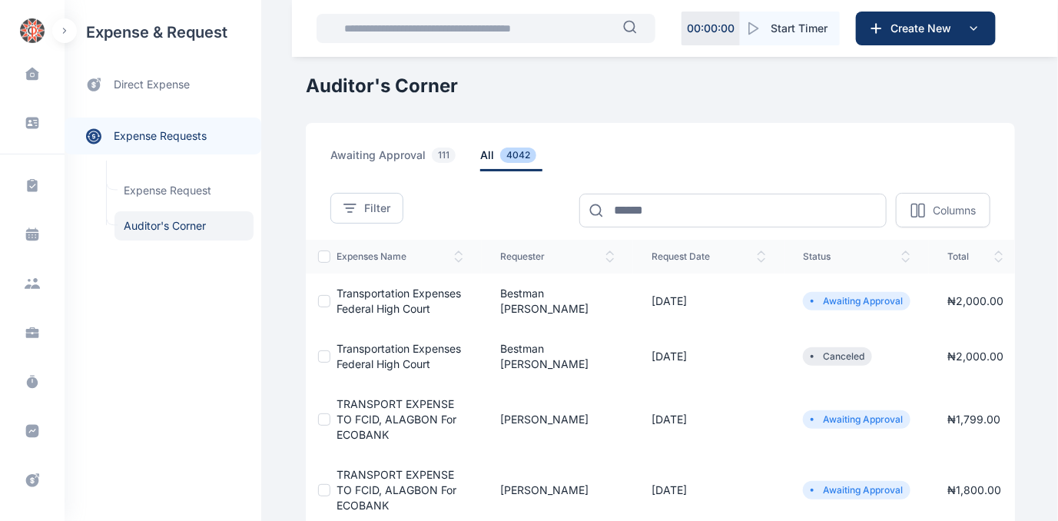 The width and height of the screenshot is (1058, 521). I want to click on span: Requester, so click(557, 257).